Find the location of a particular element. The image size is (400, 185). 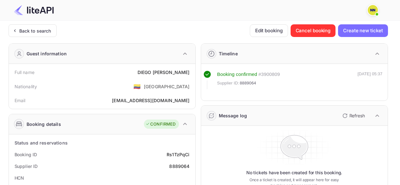

div: Supplier ID is located at coordinates (26, 166).